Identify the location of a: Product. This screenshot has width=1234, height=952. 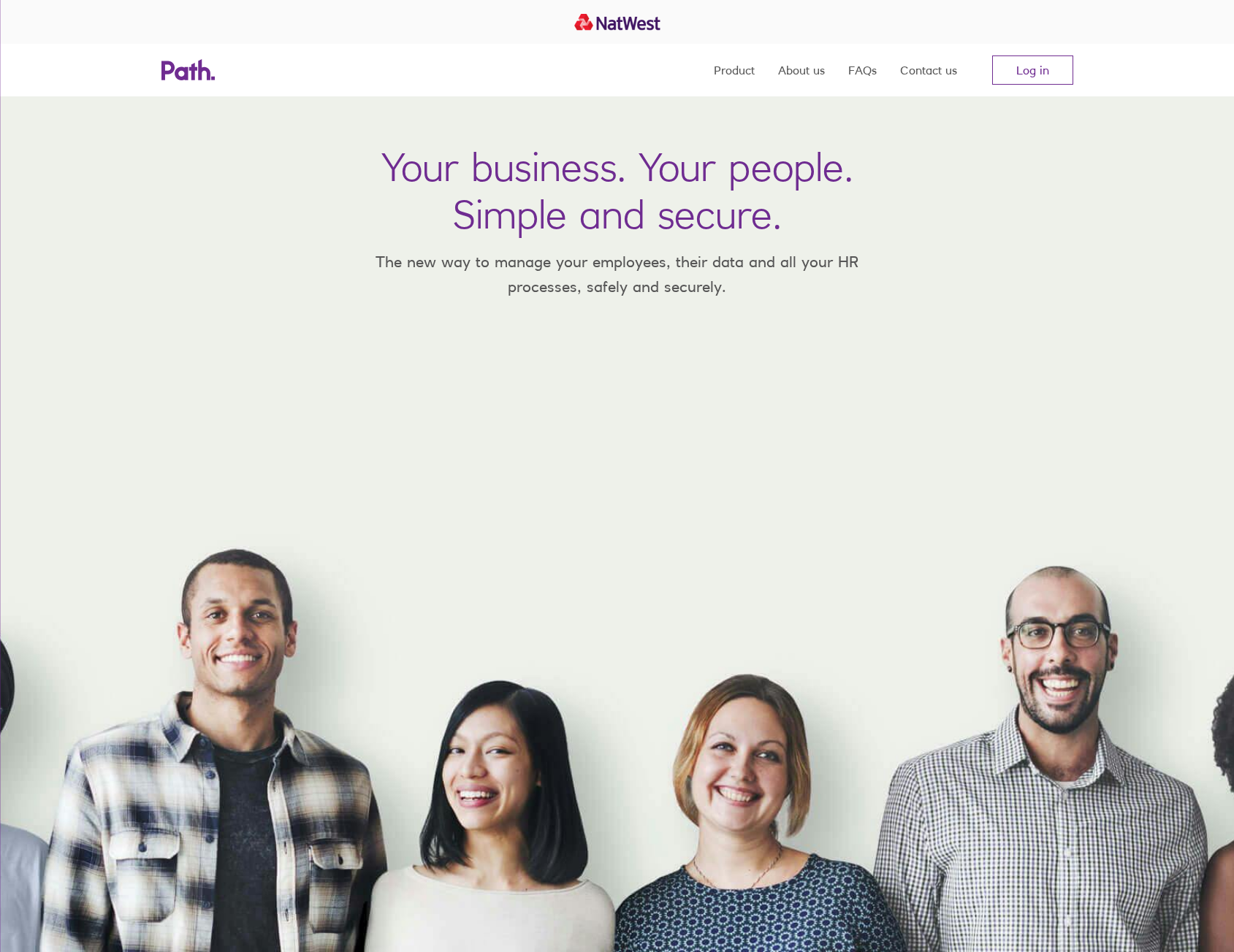
(734, 70).